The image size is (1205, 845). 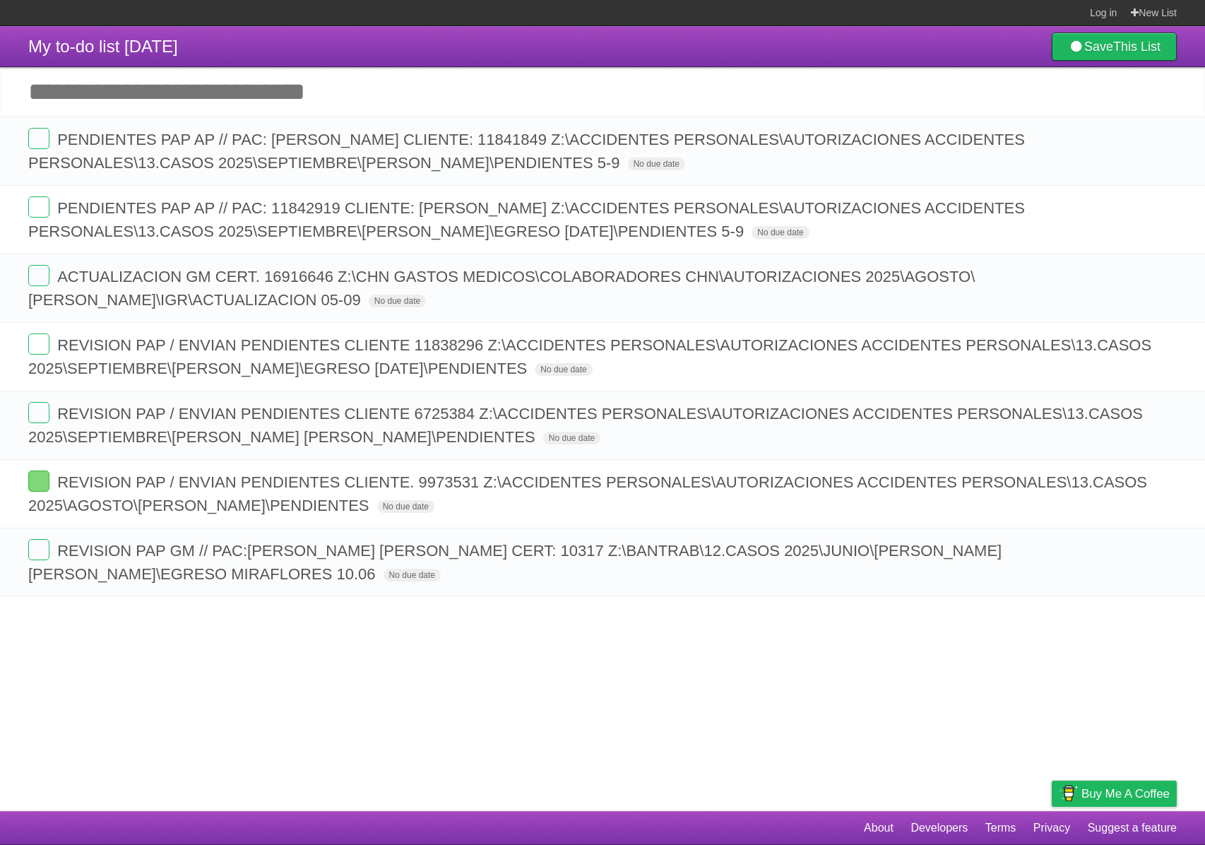 What do you see at coordinates (501, 288) in the screenshot?
I see `span: ACTUALIZACION GM CERT. 16916646 Z:\CHN GASTOS MEDICOS\COLABORADORES CHN\AUTORIZACIONES 2025\AGOST...` at bounding box center [501, 288].